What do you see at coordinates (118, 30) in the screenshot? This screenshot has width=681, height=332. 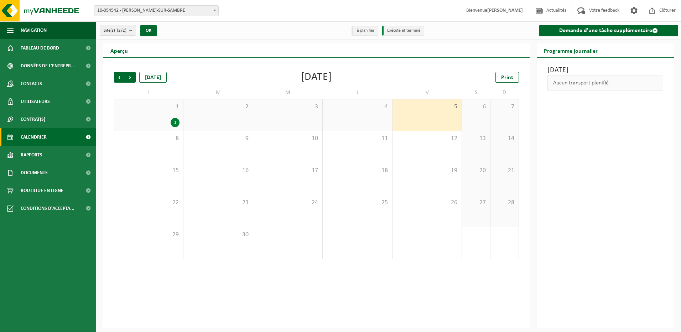 I see `button: Site(s)(2/2)` at bounding box center [118, 30].